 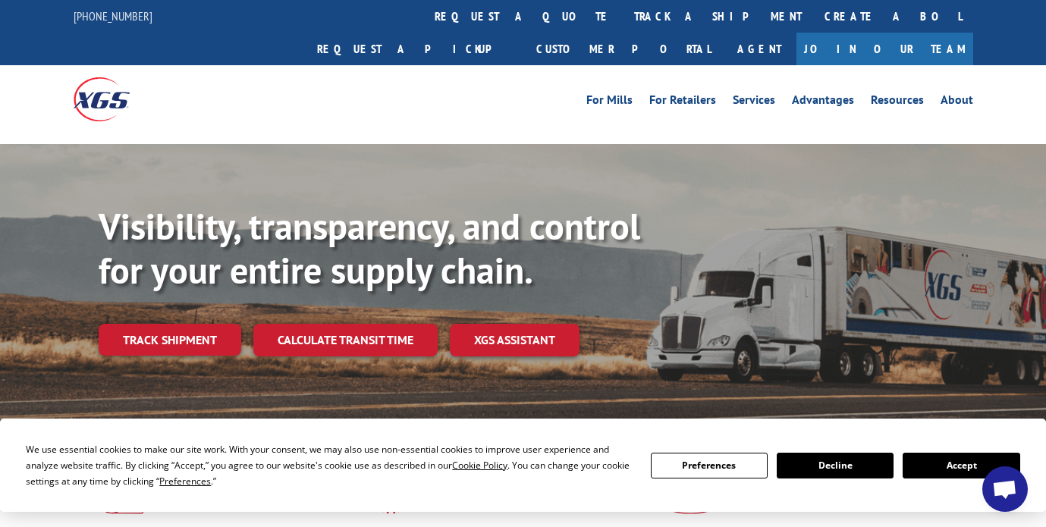 I want to click on a: Advantages, so click(x=823, y=102).